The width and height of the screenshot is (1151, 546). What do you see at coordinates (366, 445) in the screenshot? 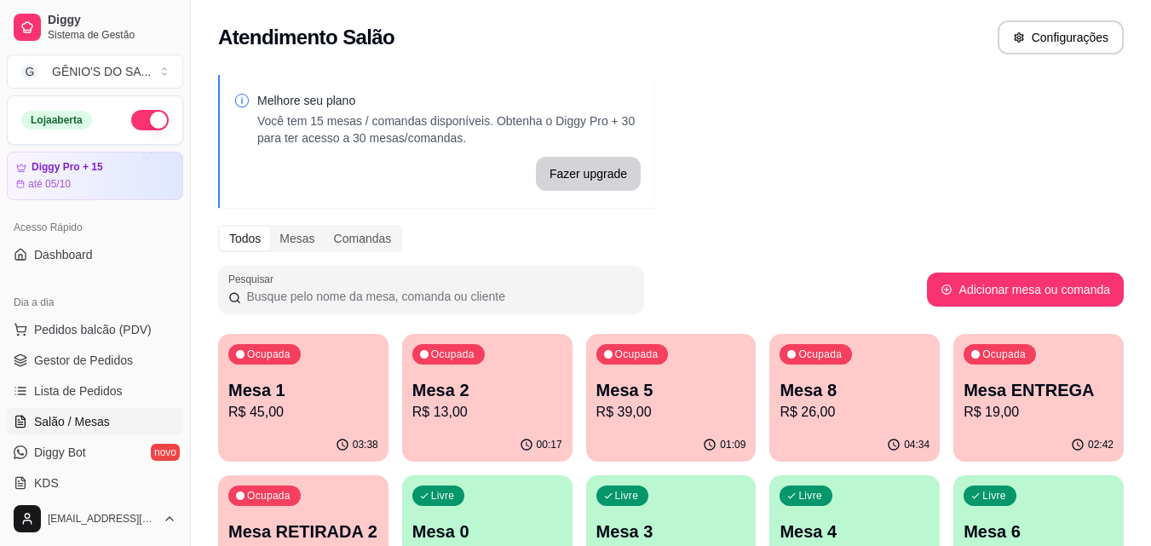
I see `p: 03:38` at bounding box center [366, 445].